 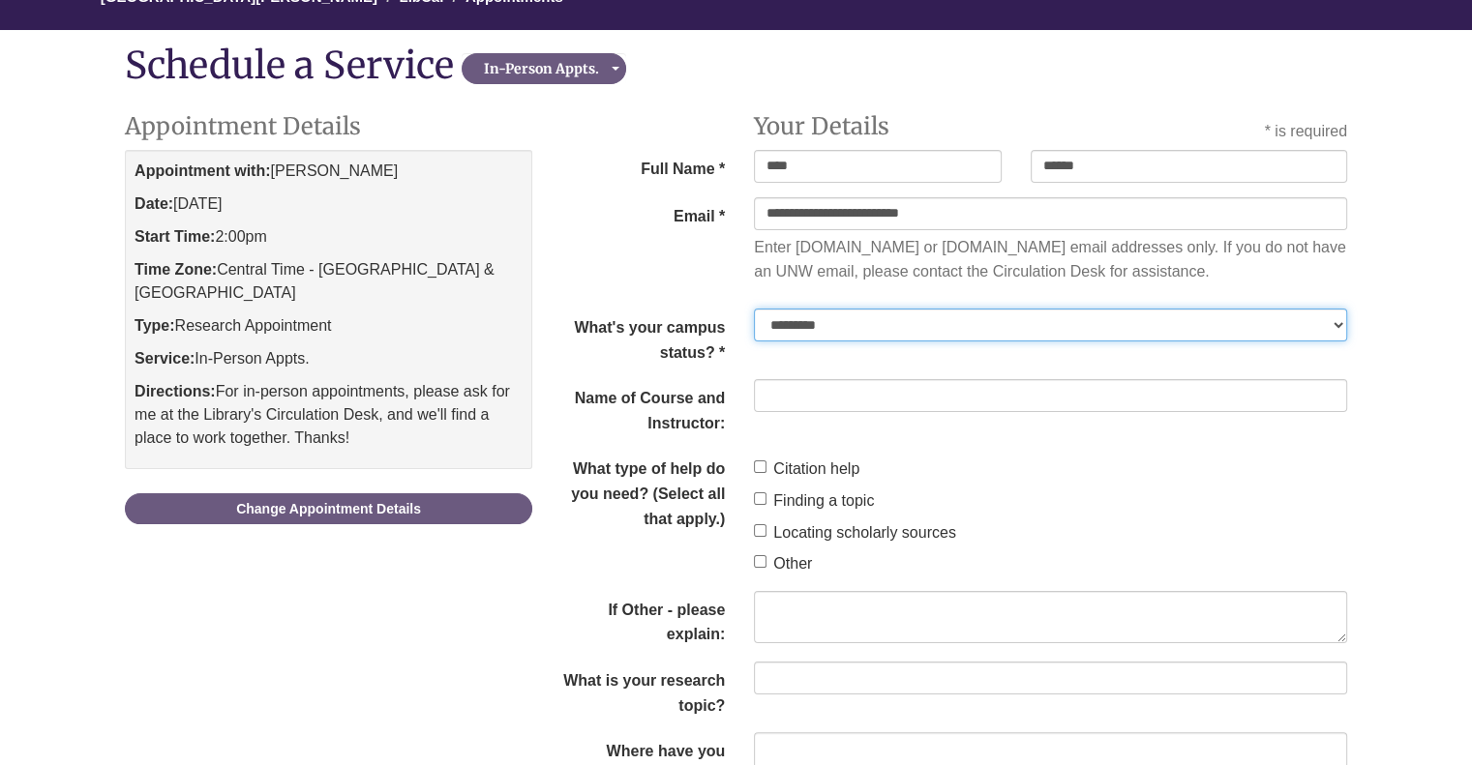 What do you see at coordinates (814, 501) in the screenshot?
I see `label: Finding a topic` at bounding box center [814, 501].